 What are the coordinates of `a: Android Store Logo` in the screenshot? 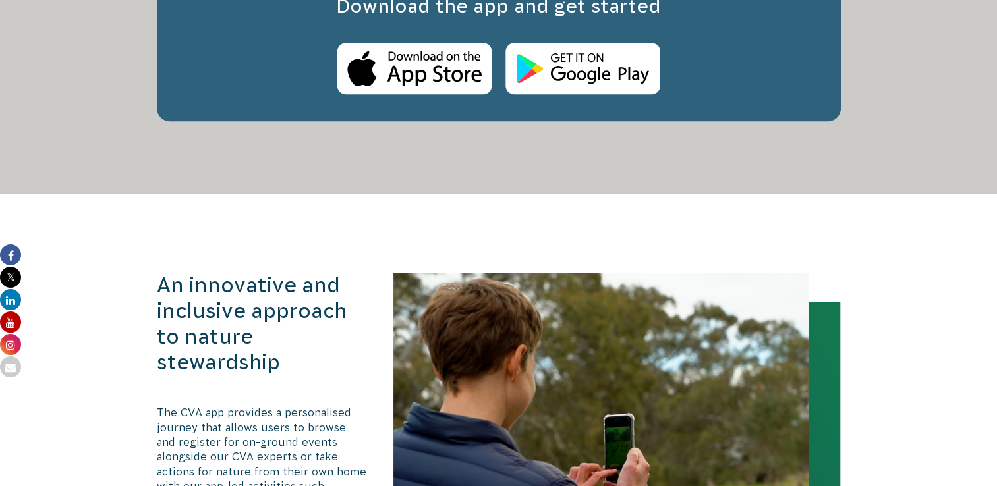 It's located at (582, 69).